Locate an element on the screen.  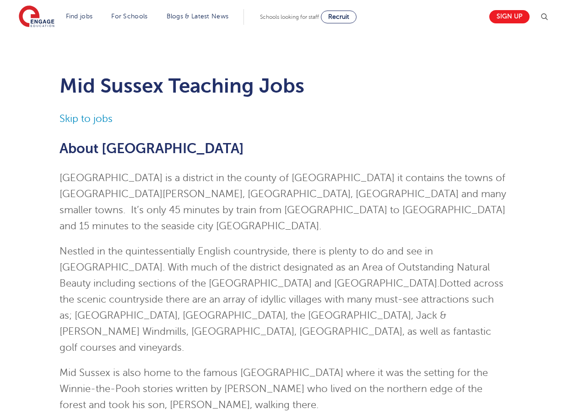
span: Recruit is located at coordinates (339, 16).